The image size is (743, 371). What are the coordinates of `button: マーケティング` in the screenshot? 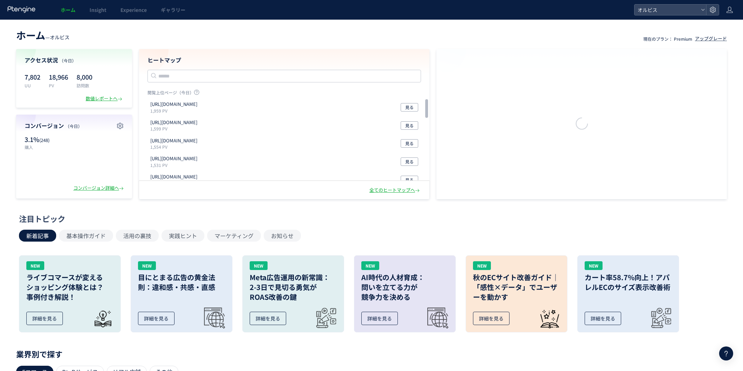 It's located at (234, 236).